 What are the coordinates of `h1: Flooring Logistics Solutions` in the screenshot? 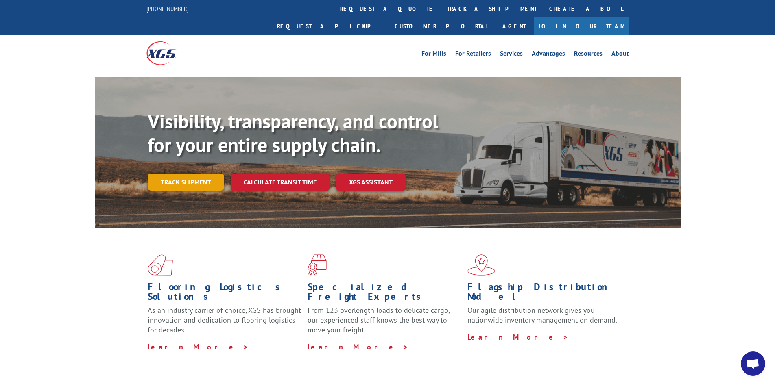 It's located at (225, 294).